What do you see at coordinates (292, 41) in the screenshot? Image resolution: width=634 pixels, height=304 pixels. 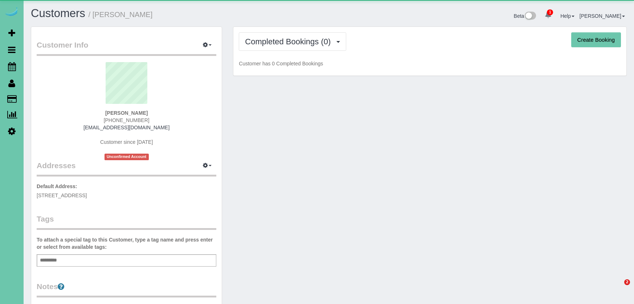 I see `button: Completed Bookings (0)` at bounding box center [292, 41].